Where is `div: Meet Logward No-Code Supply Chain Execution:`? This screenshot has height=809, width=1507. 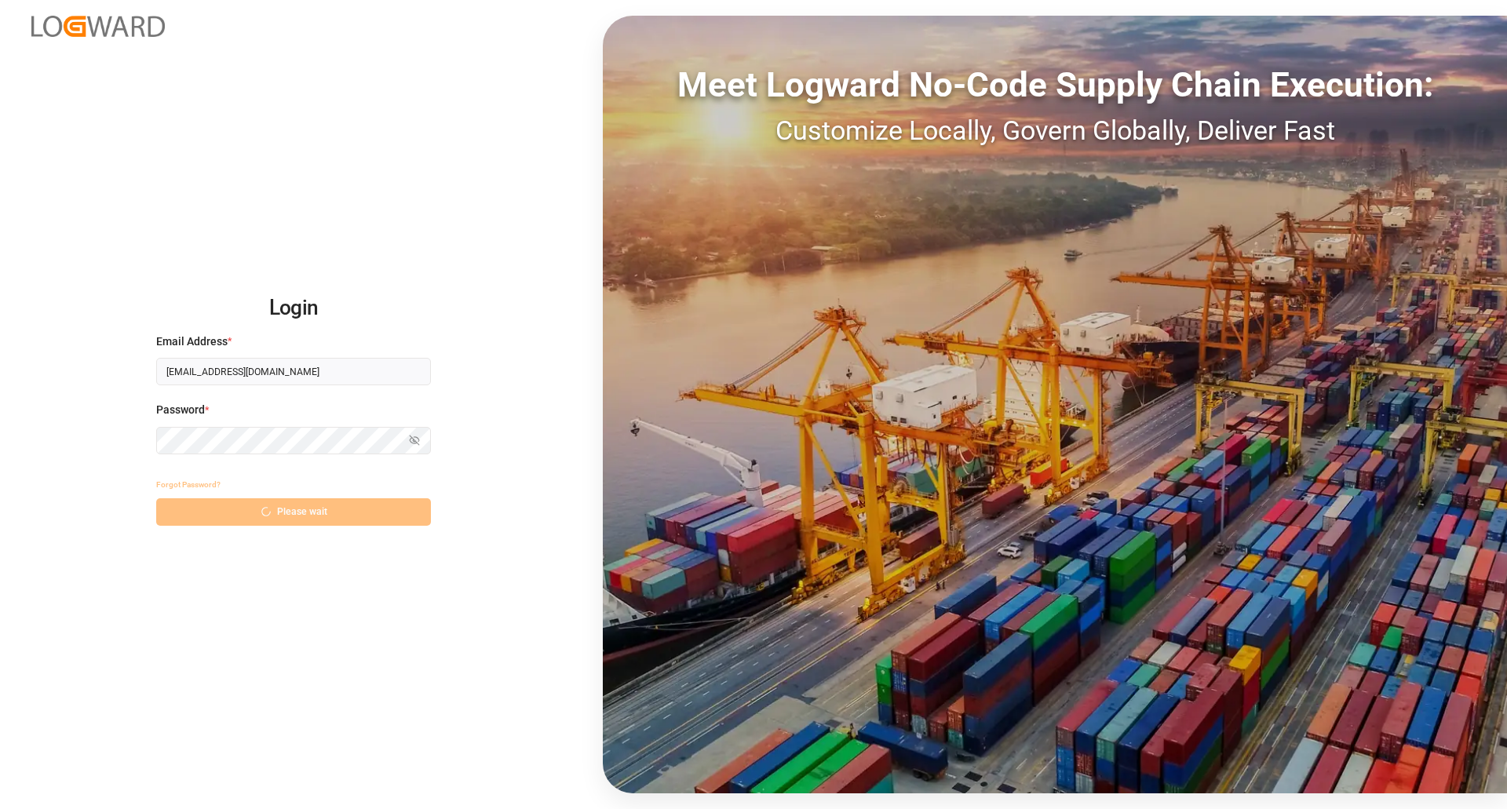 div: Meet Logward No-Code Supply Chain Execution: is located at coordinates (1055, 85).